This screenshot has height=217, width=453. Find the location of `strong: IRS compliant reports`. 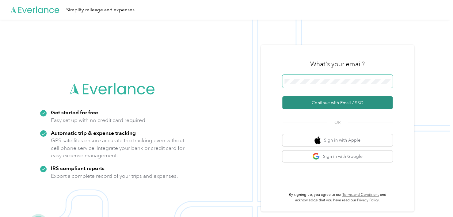

strong: IRS compliant reports is located at coordinates (78, 168).